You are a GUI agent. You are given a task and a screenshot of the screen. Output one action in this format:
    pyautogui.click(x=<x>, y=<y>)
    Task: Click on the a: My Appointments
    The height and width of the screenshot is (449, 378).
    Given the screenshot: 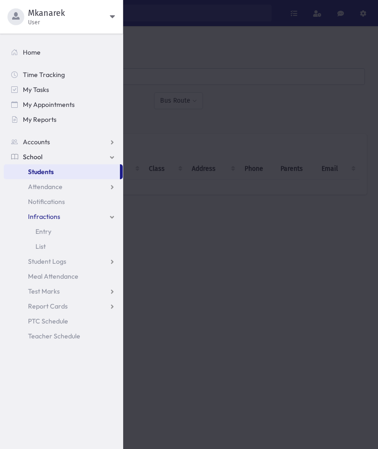 What is the action you would take?
    pyautogui.click(x=63, y=105)
    